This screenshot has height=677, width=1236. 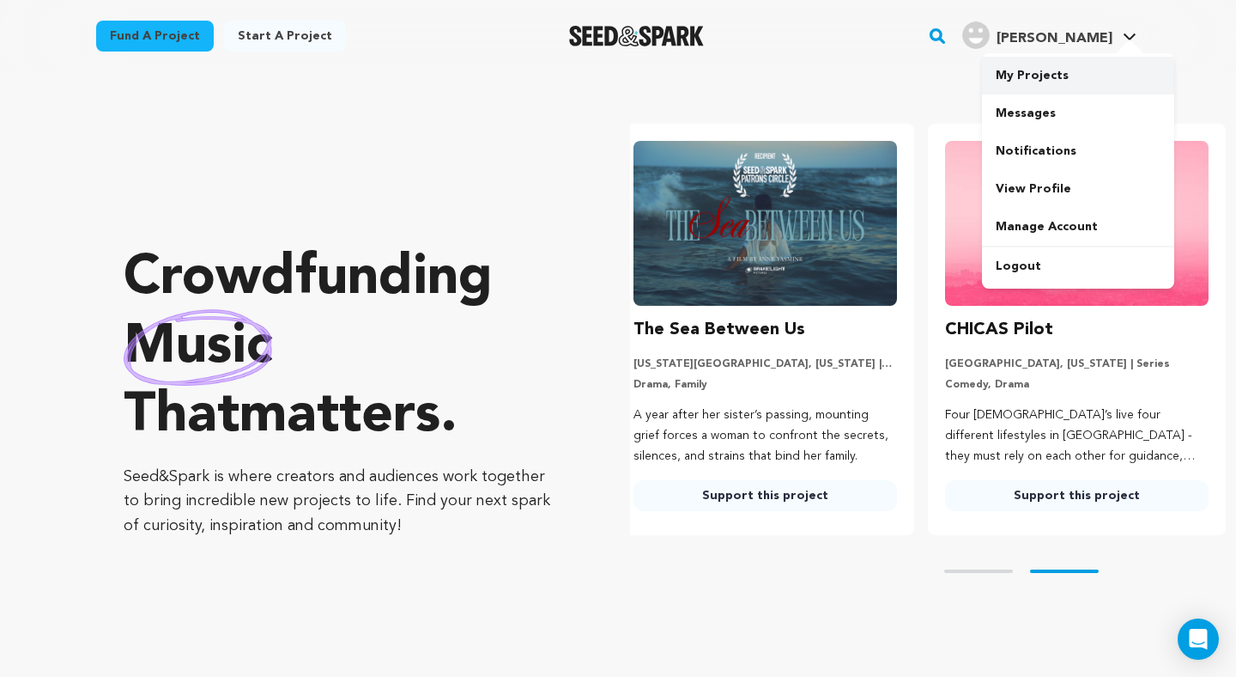 I want to click on p: Comedy, Drama, so click(x=1077, y=385).